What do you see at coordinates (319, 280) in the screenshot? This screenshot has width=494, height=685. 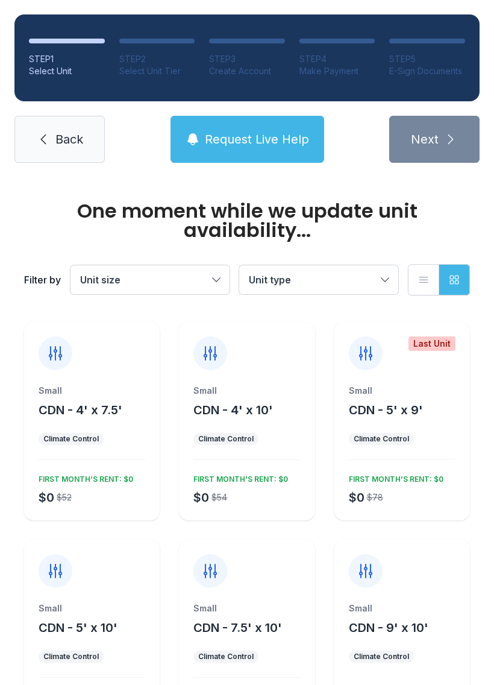 I see `button: Unit type` at bounding box center [319, 280].